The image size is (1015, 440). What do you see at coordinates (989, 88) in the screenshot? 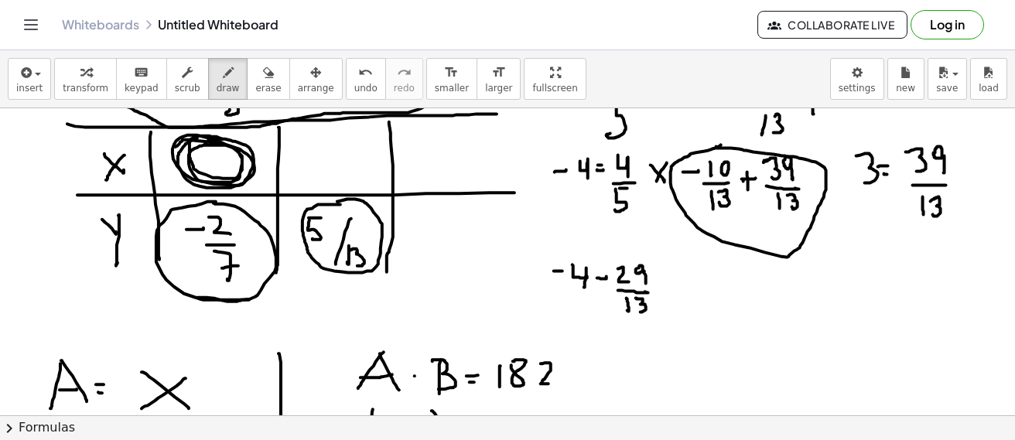
I see `span: load` at bounding box center [989, 88].